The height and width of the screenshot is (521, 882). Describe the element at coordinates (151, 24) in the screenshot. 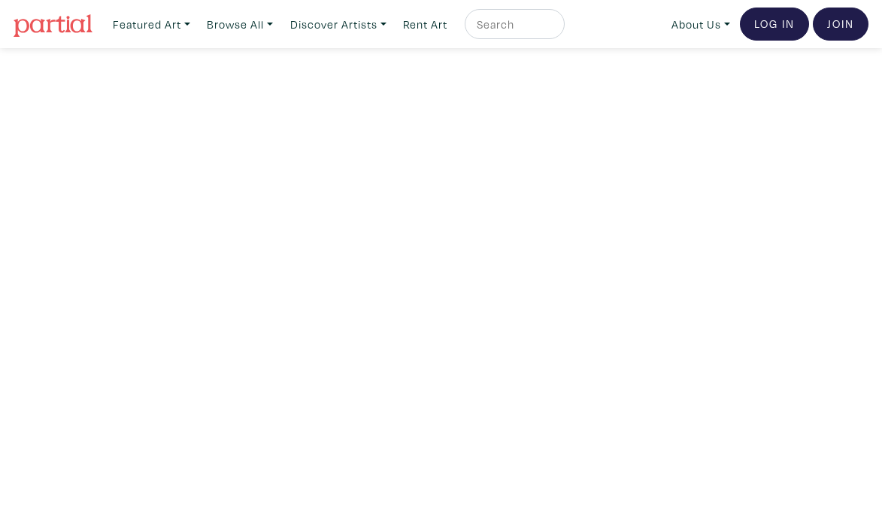

I see `a: Featured Art` at that location.